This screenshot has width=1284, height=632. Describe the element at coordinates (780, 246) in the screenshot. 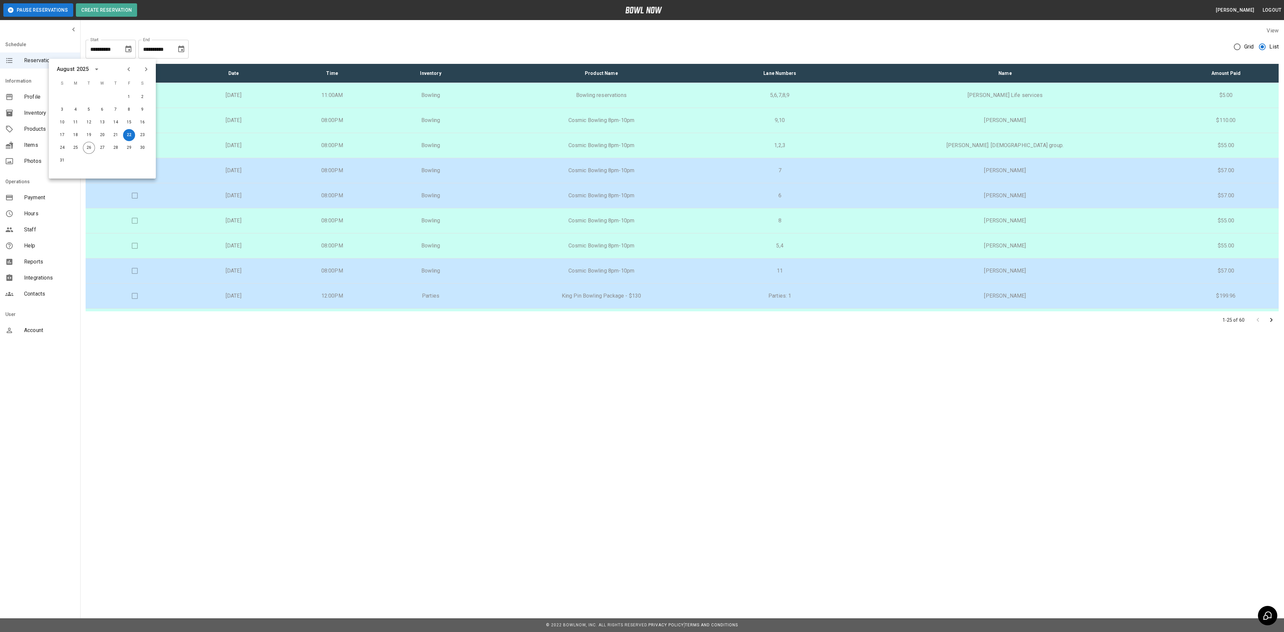

I see `p: 5,4` at that location.